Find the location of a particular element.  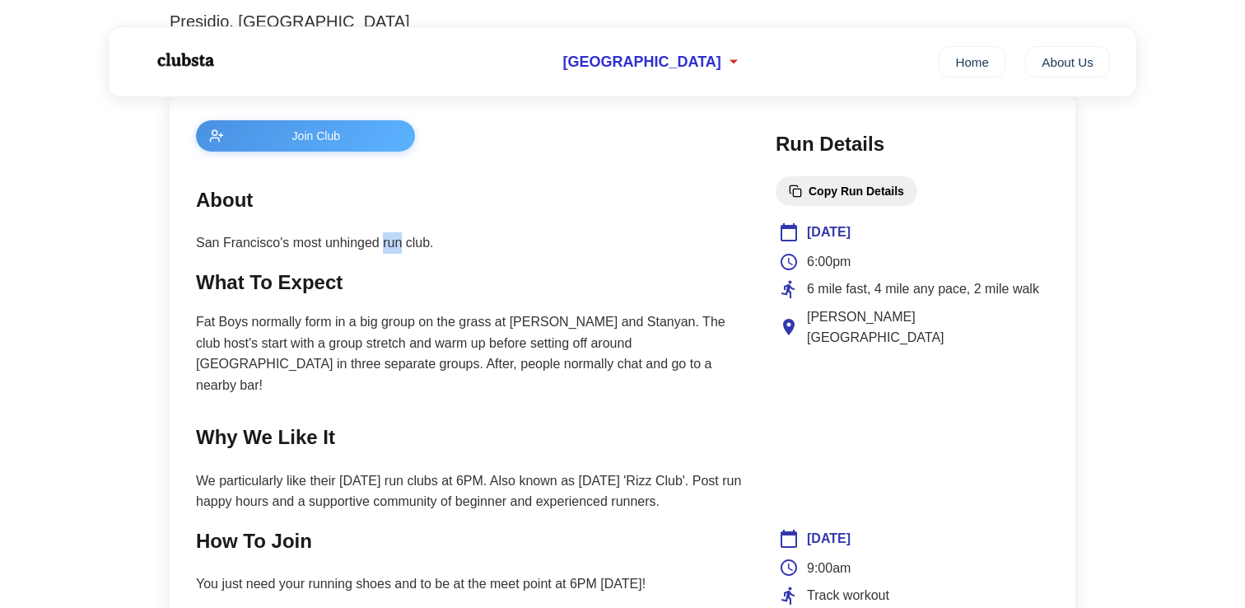

img: Logo is located at coordinates (184, 60).